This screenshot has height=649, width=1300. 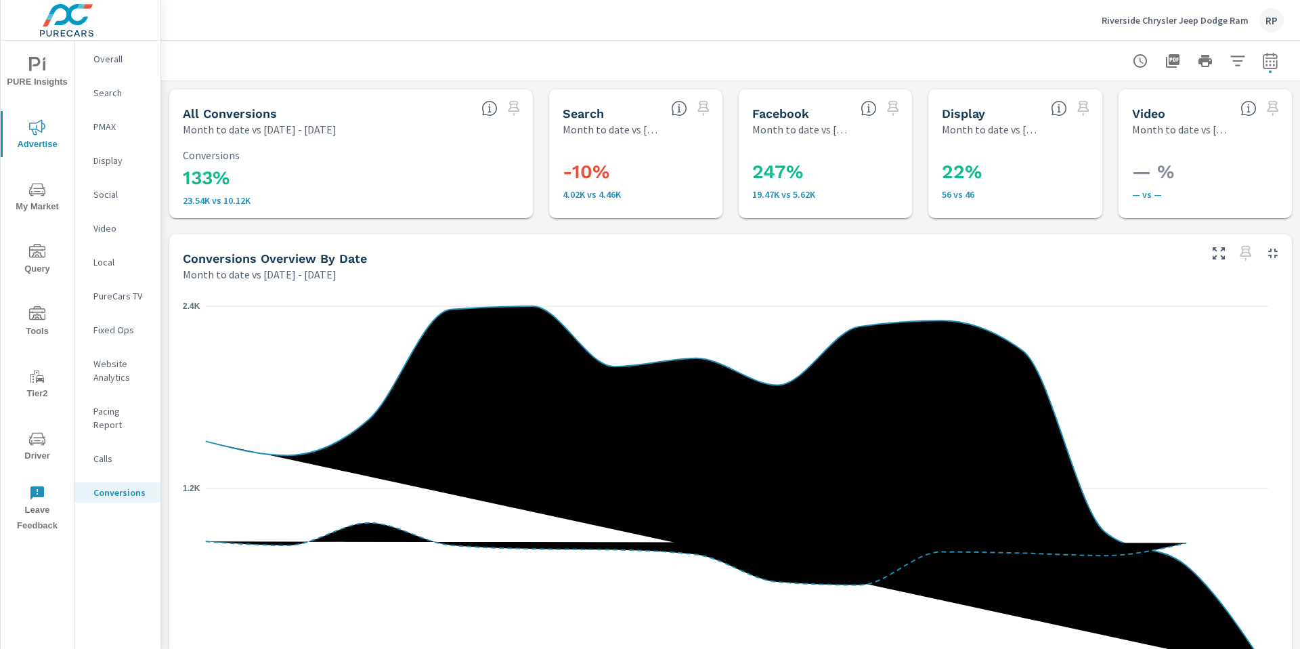 I want to click on h3: 133%, so click(x=351, y=178).